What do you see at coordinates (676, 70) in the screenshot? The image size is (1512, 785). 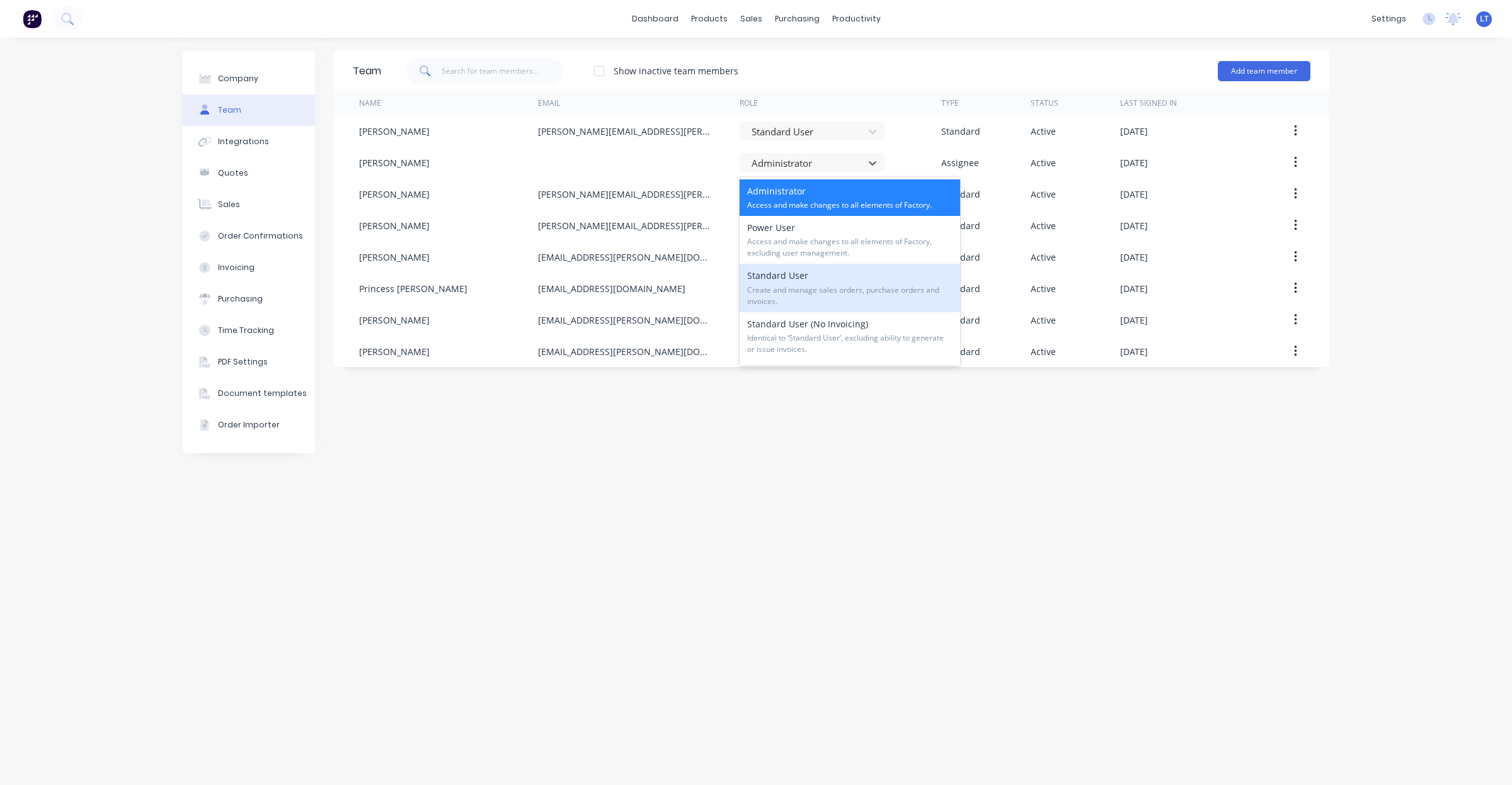 I see `div: Show inactive team members` at bounding box center [676, 70].